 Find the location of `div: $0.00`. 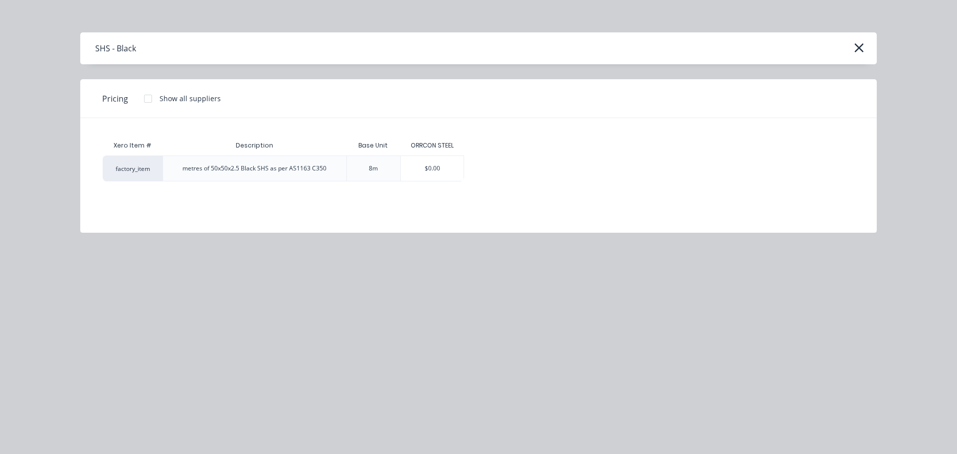

div: $0.00 is located at coordinates (432, 168).